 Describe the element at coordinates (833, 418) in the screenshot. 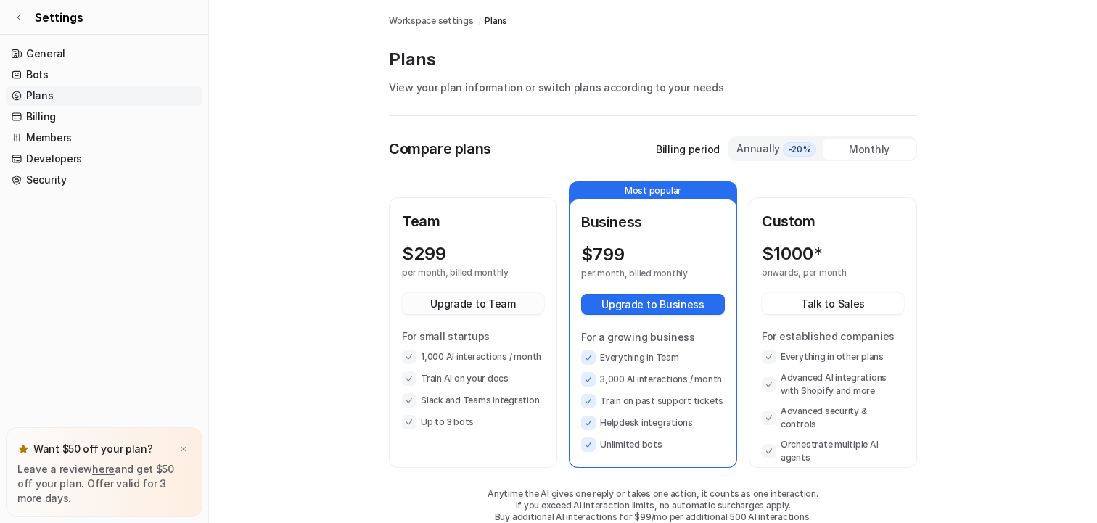

I see `li: Advanced security & controls` at that location.